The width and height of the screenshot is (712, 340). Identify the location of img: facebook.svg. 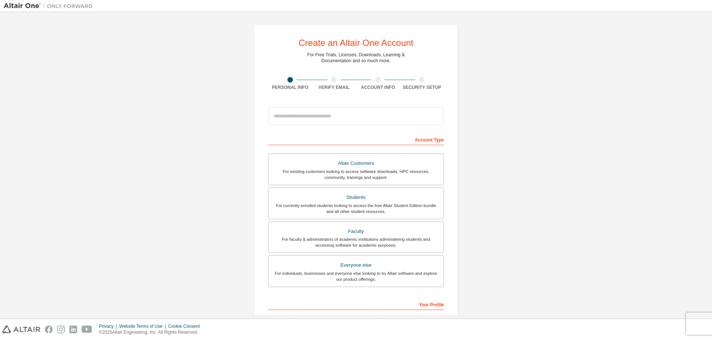
(49, 330).